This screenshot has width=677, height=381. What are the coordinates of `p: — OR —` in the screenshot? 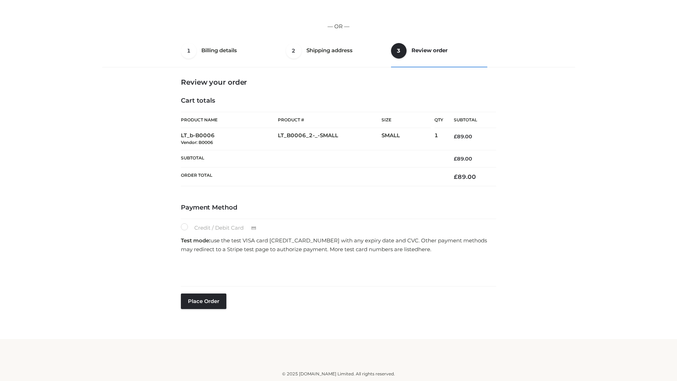 It's located at (338, 26).